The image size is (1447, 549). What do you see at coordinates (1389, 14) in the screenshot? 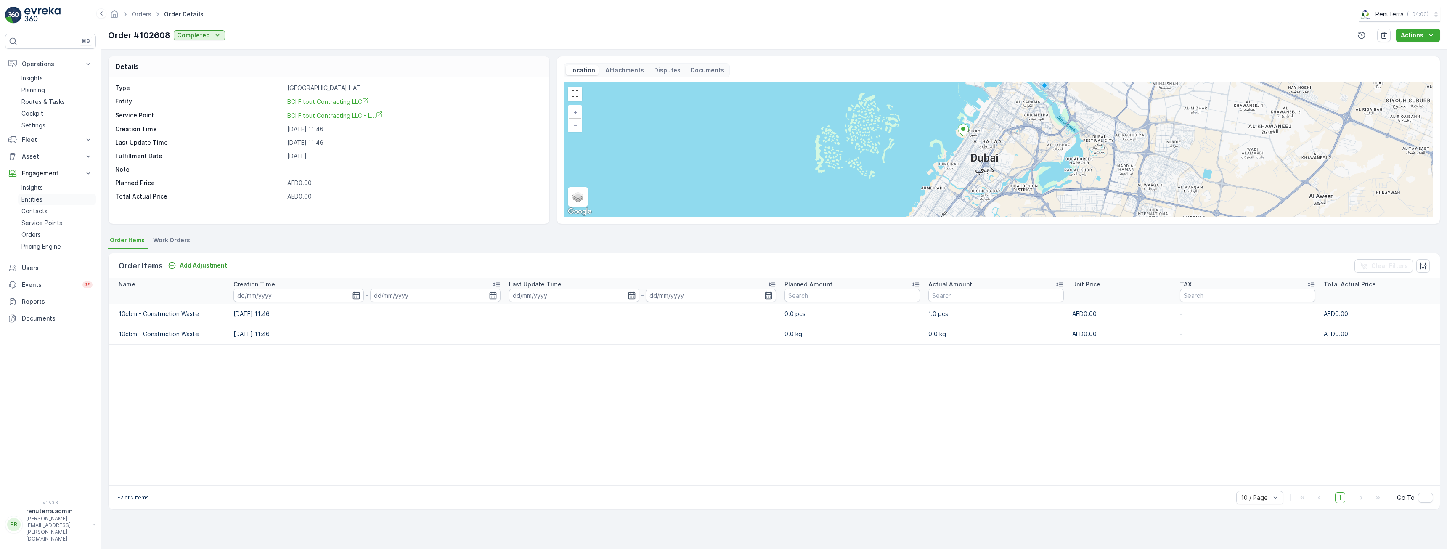
I see `p: Renuterra` at bounding box center [1389, 14].